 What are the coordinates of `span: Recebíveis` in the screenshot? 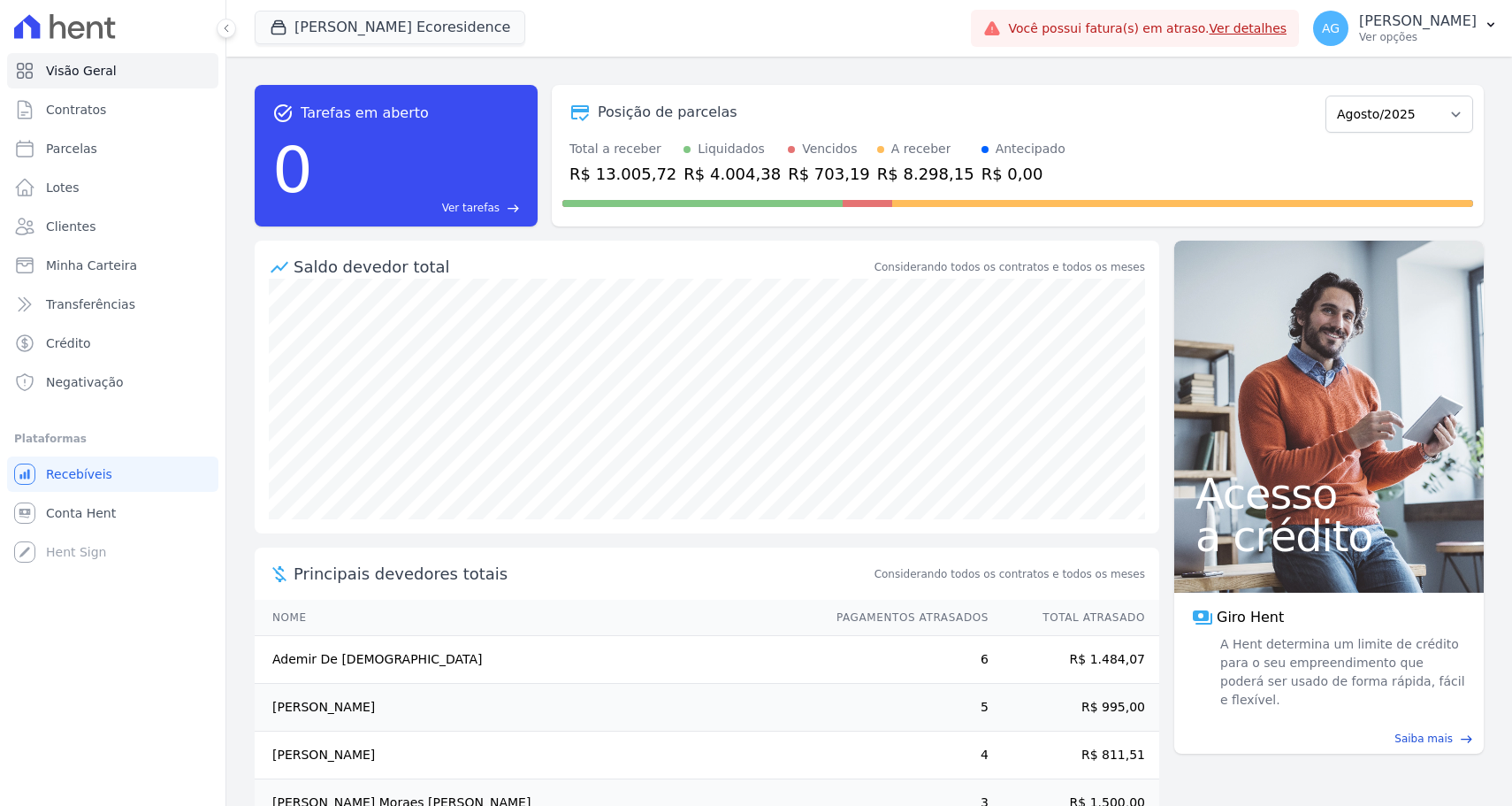 It's located at (78, 474).